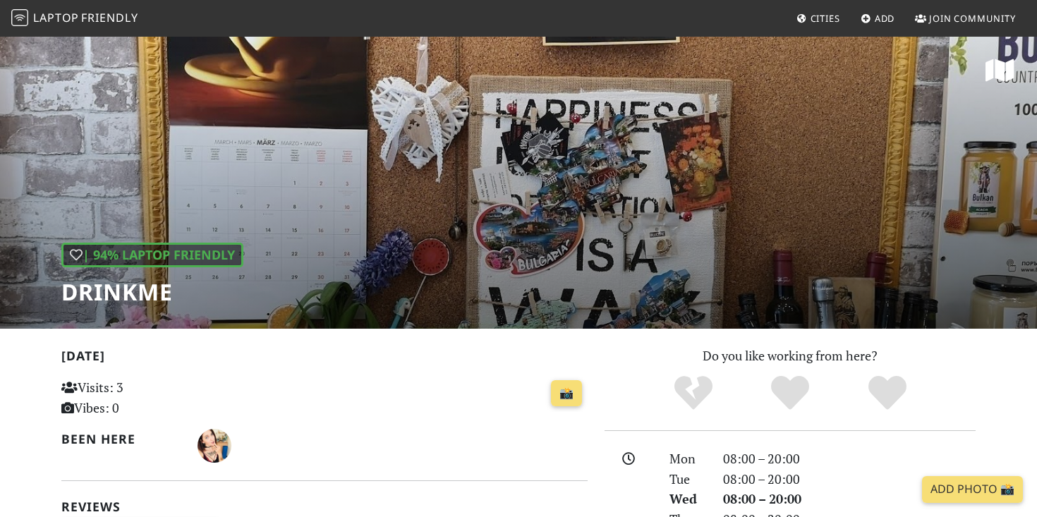 Image resolution: width=1037 pixels, height=517 pixels. I want to click on a: Cities, so click(819, 18).